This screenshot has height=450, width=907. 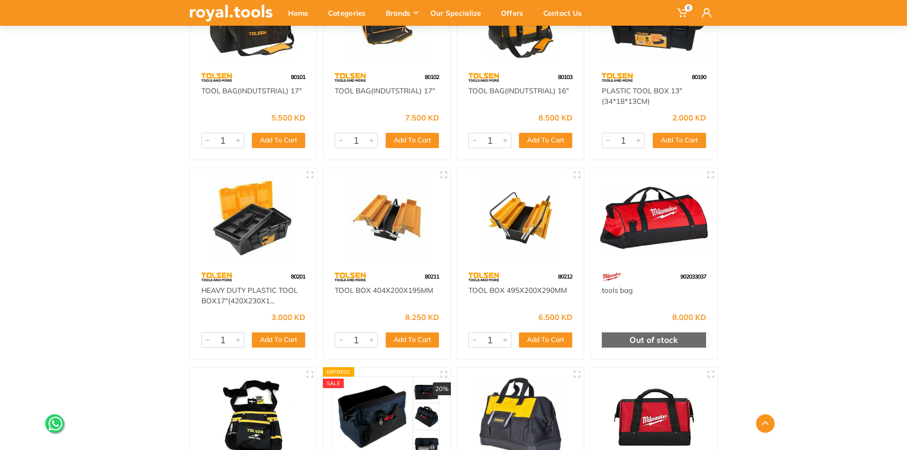 I want to click on div: Offers, so click(x=515, y=13).